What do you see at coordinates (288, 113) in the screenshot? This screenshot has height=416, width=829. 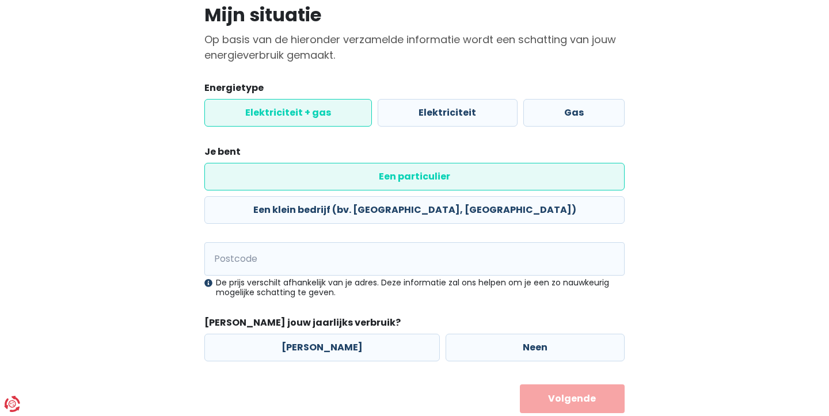 I see `label: Elektriciteit + gas` at bounding box center [288, 113].